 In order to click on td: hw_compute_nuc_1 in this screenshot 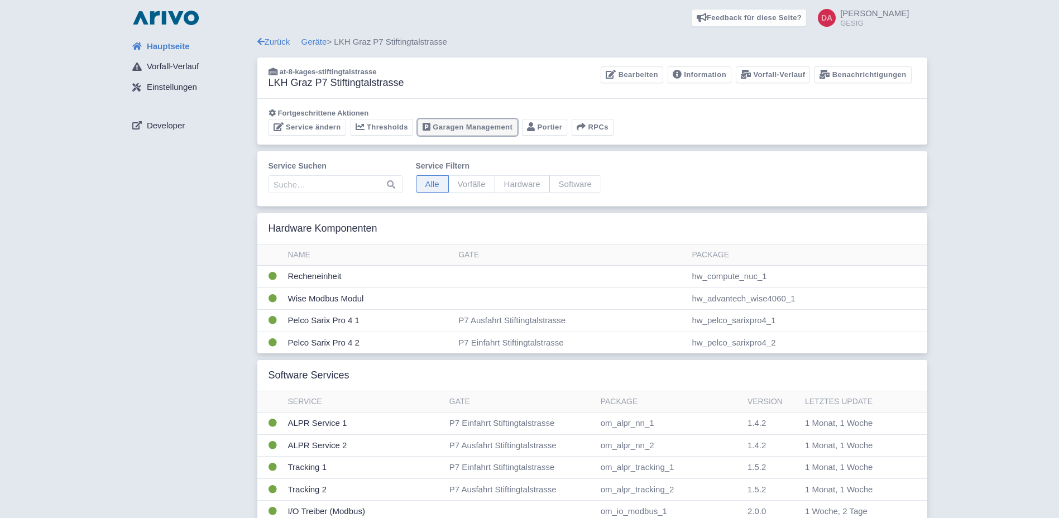, I will do `click(806, 277)`.